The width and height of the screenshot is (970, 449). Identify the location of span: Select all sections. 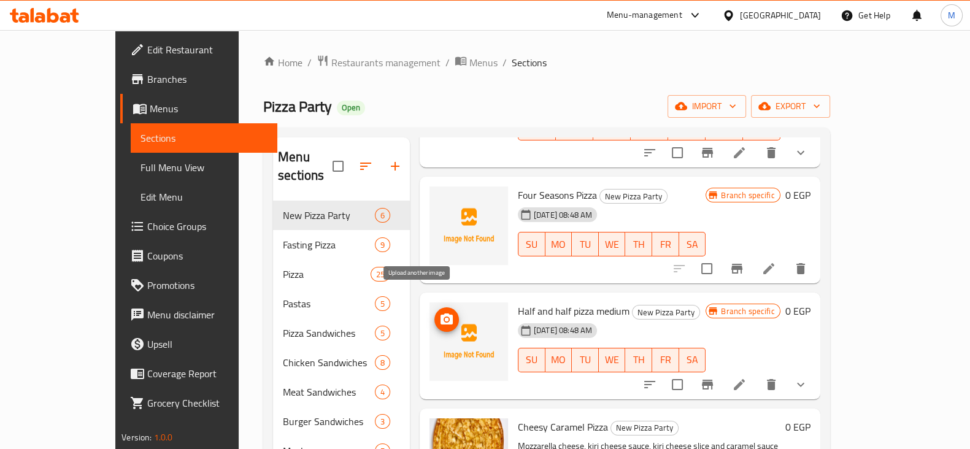
(338, 166).